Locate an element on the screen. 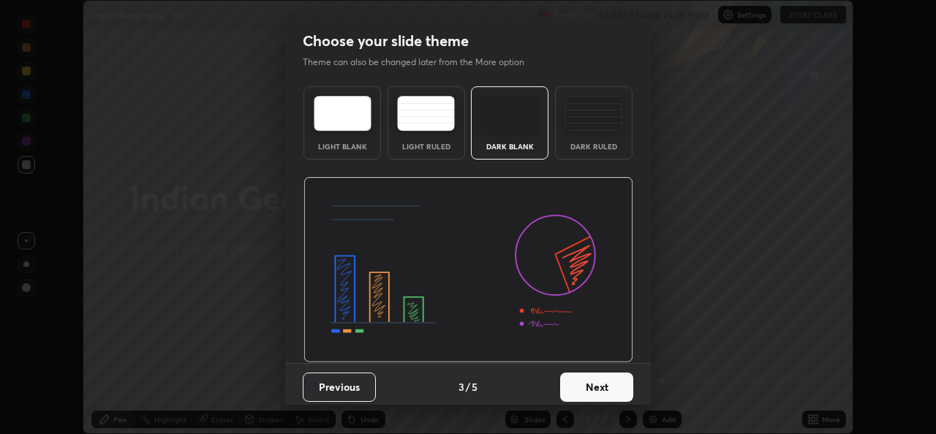 The image size is (936, 434). div: Light Blank is located at coordinates (342, 146).